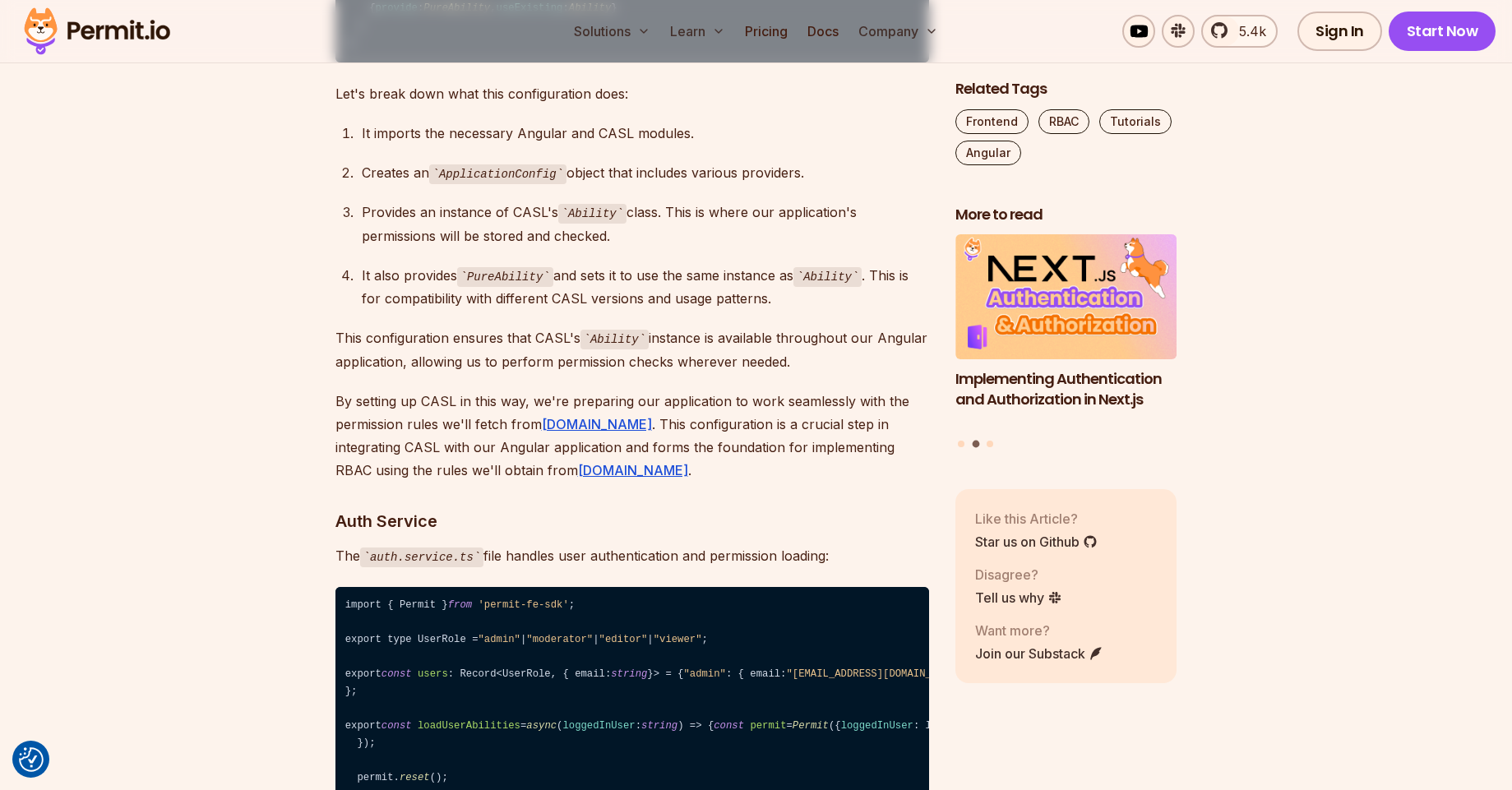 This screenshot has height=790, width=1512. I want to click on a: Join our Substack, so click(1039, 654).